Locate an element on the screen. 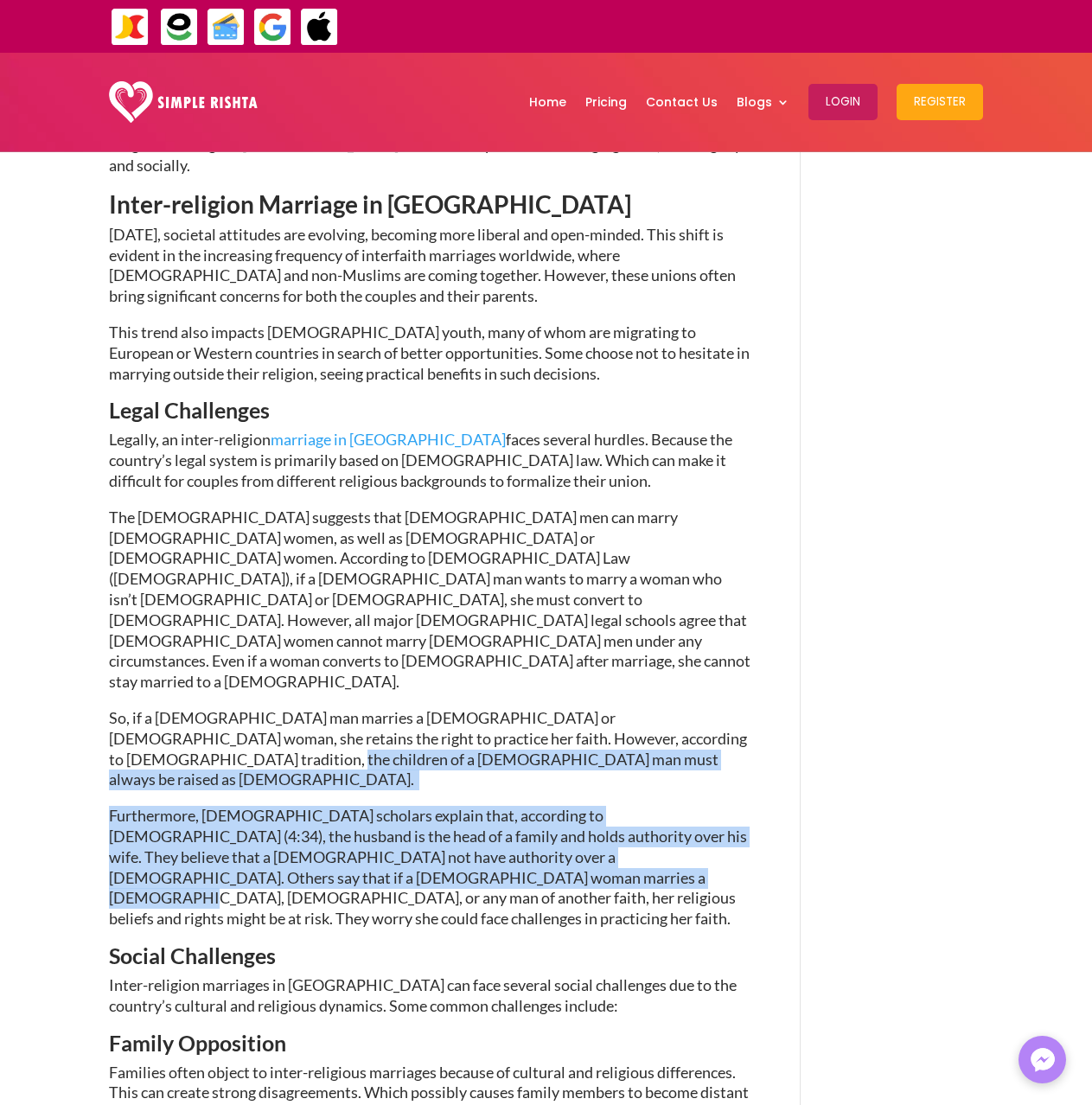  a: Contact Us is located at coordinates (681, 102).